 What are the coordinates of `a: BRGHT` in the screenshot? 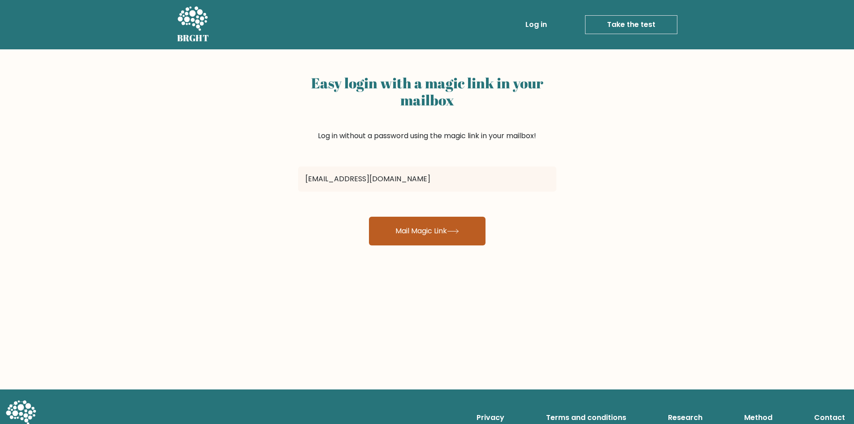 It's located at (193, 25).